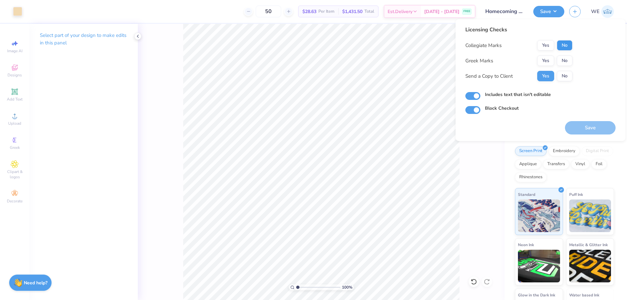 The height and width of the screenshot is (300, 627). Describe the element at coordinates (595, 11) in the screenshot. I see `span: WE` at that location.